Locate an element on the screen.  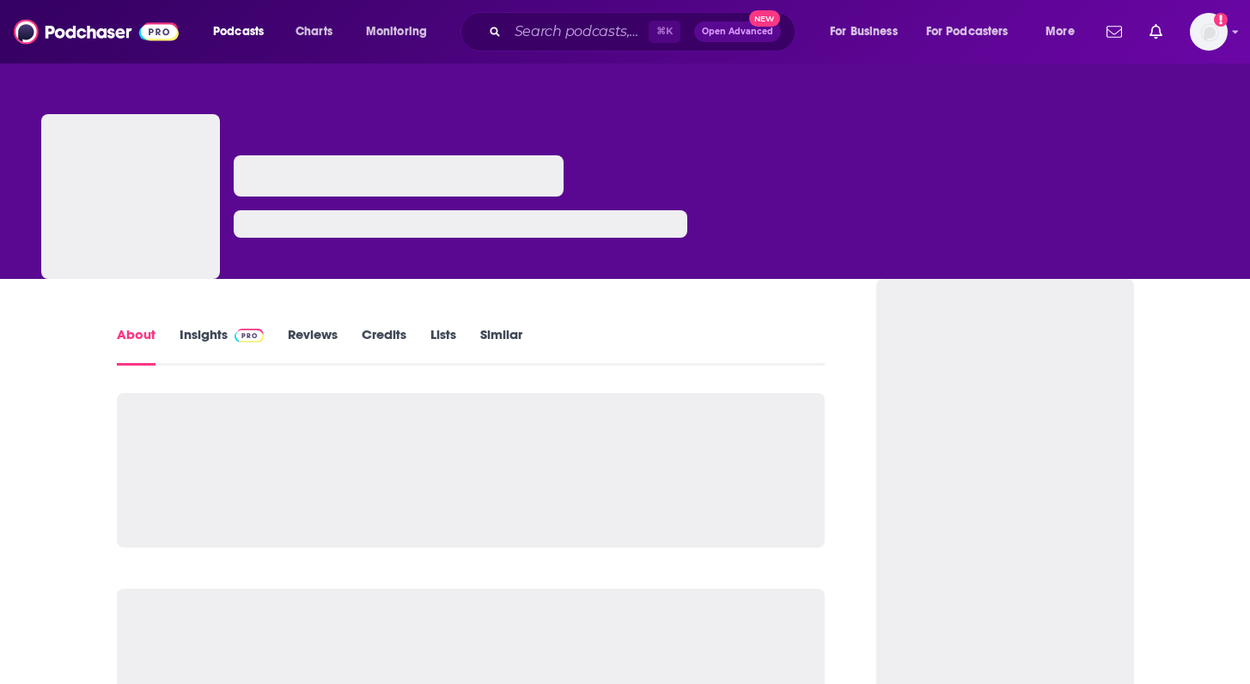
a: Lists is located at coordinates (443, 346).